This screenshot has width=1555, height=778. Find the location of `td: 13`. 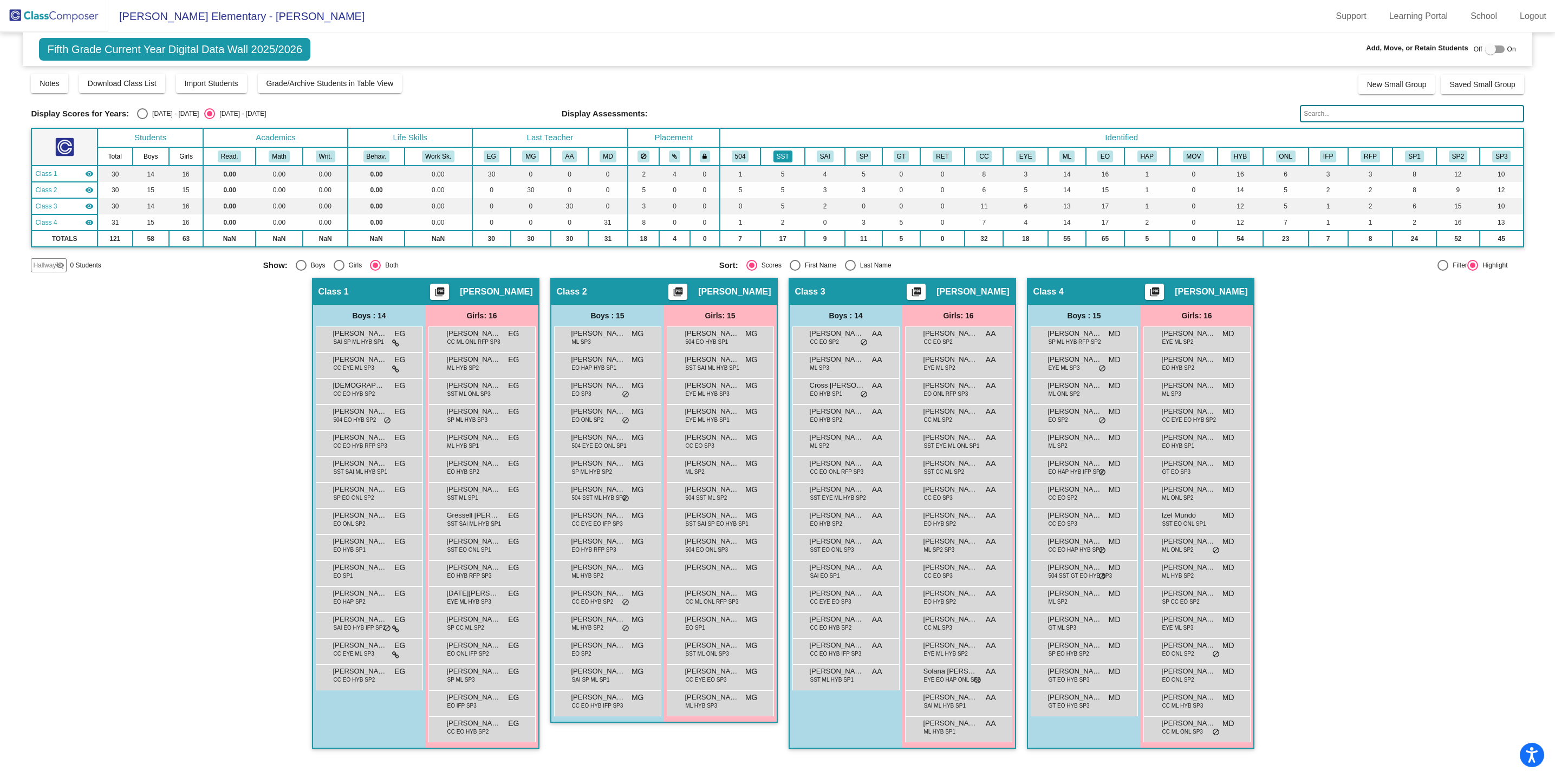

td: 13 is located at coordinates (1501, 223).